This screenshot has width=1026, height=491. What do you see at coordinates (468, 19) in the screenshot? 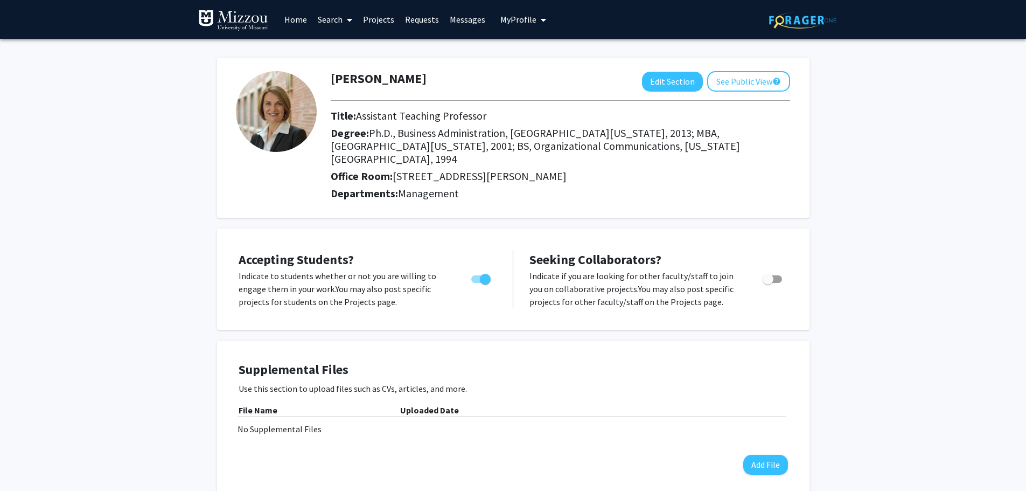
I see `a: Messages` at bounding box center [468, 19].